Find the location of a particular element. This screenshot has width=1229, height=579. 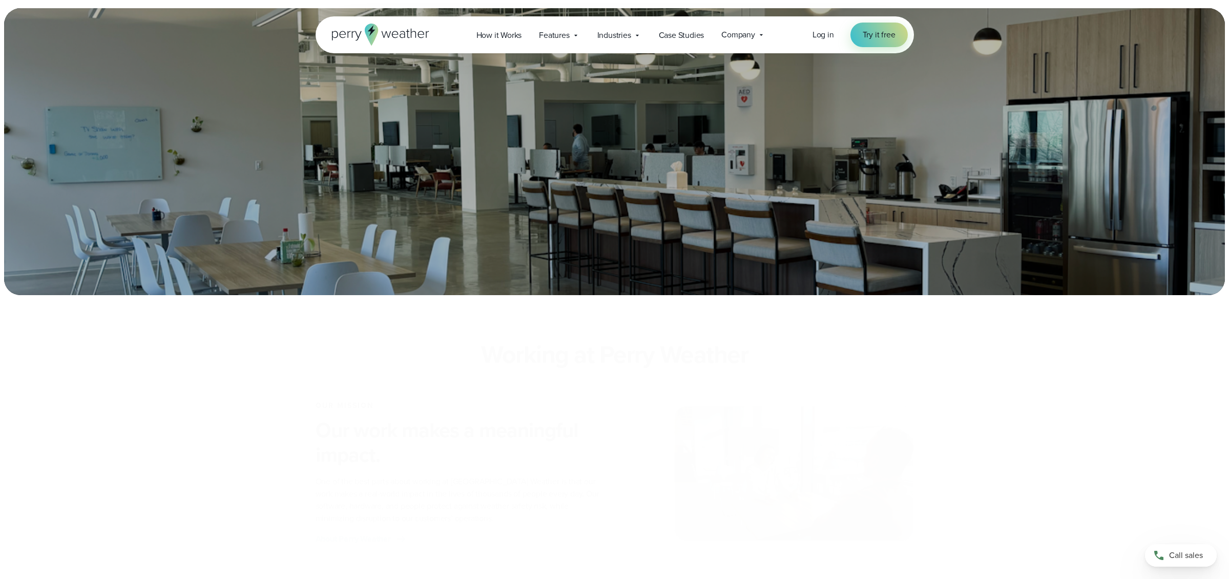

span: Company is located at coordinates (738, 35).